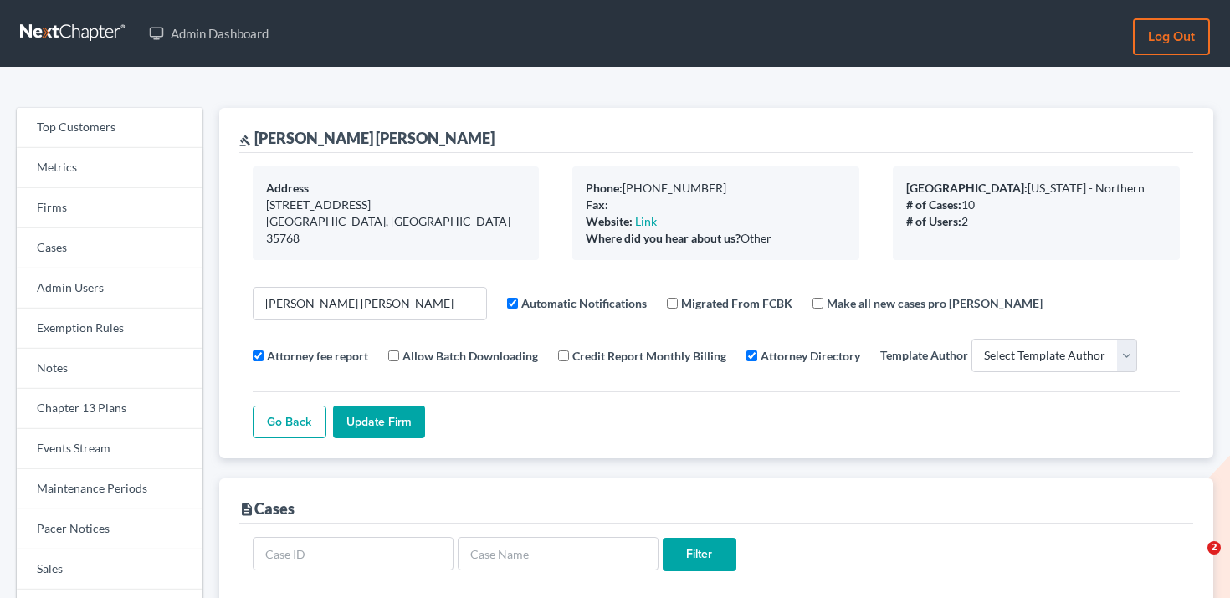 The image size is (1230, 598). What do you see at coordinates (558, 554) in the screenshot?
I see `input: Case Name` at bounding box center [558, 554].